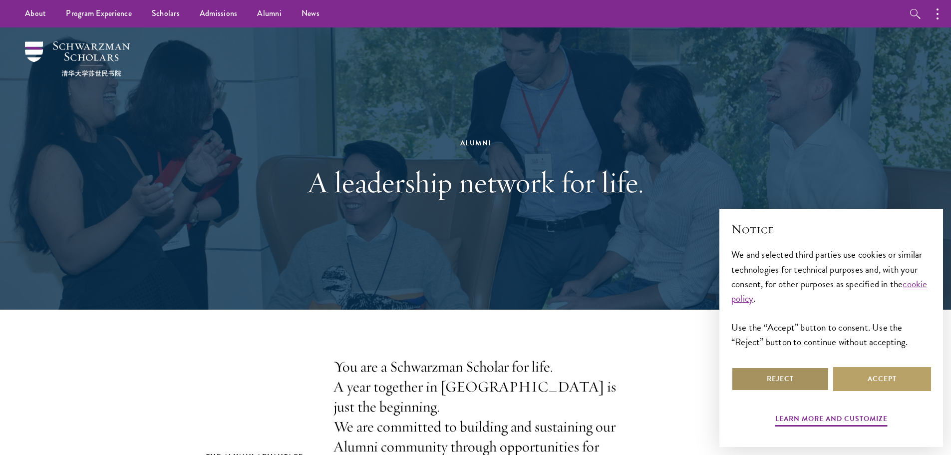 The height and width of the screenshot is (455, 951). What do you see at coordinates (780, 379) in the screenshot?
I see `button: Reject` at bounding box center [780, 379].